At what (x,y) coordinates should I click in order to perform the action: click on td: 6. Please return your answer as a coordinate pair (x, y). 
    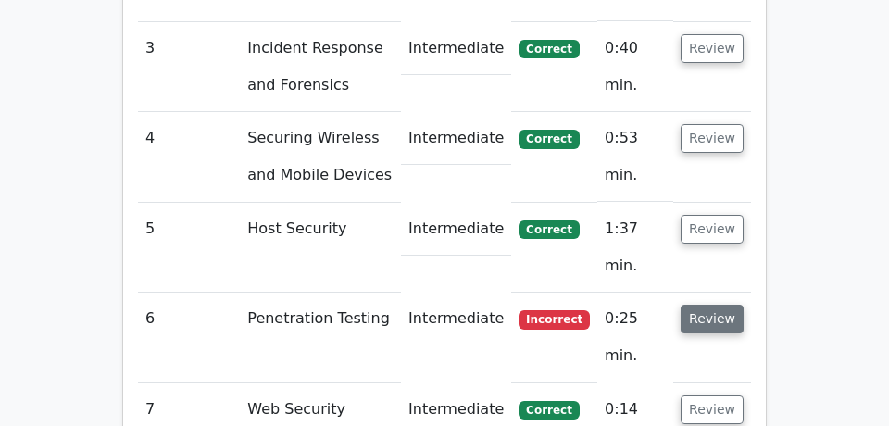
    Looking at the image, I should click on (189, 337).